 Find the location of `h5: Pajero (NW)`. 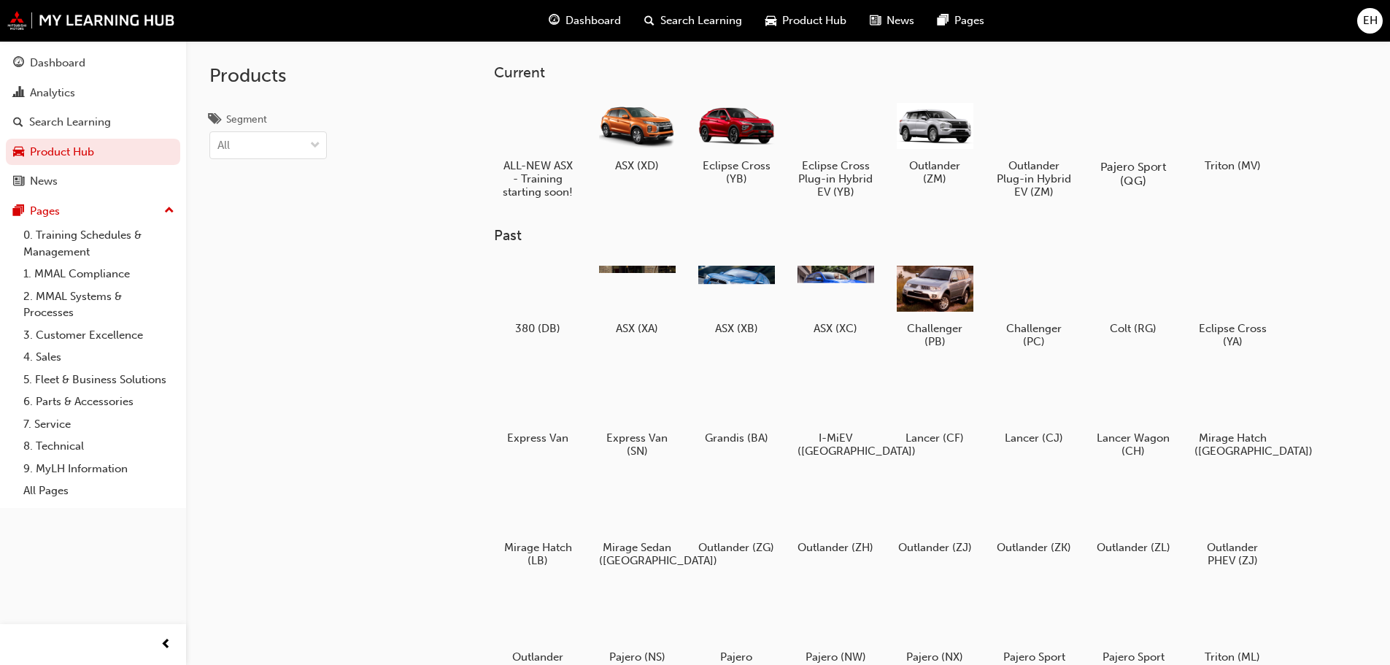

h5: Pajero (NW) is located at coordinates (836, 657).